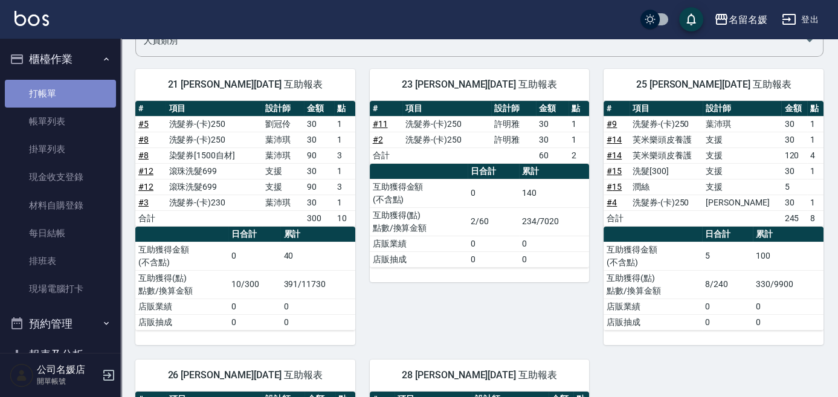 The height and width of the screenshot is (397, 838). Describe the element at coordinates (419, 244) in the screenshot. I see `td: 店販業績` at that location.